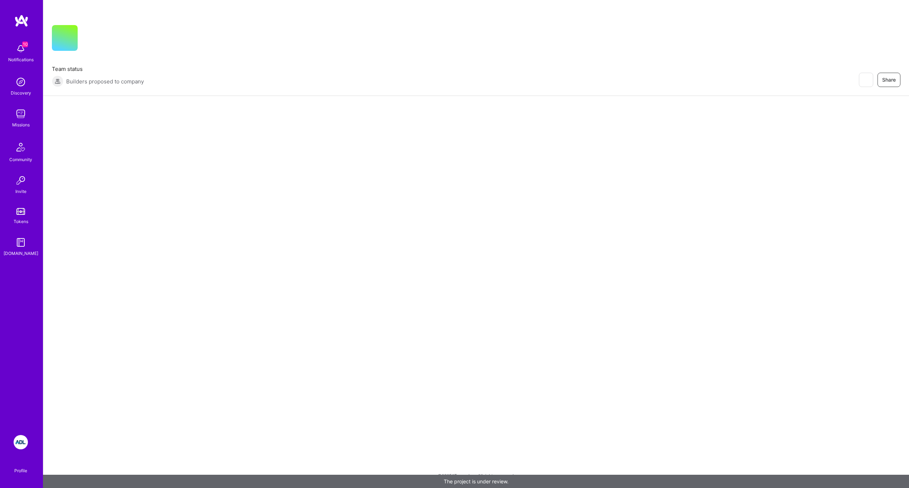 The image size is (909, 488). I want to click on img: ADL: Technology Modernization Sprint 1, so click(21, 442).